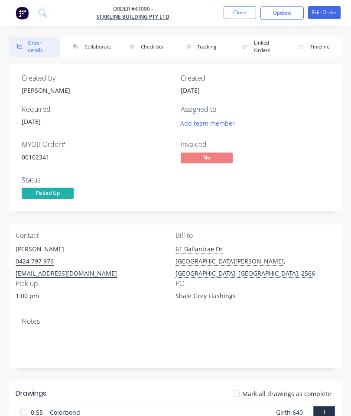 This screenshot has height=416, width=351. Describe the element at coordinates (286, 394) in the screenshot. I see `span: Mark all drawings as complete` at that location.